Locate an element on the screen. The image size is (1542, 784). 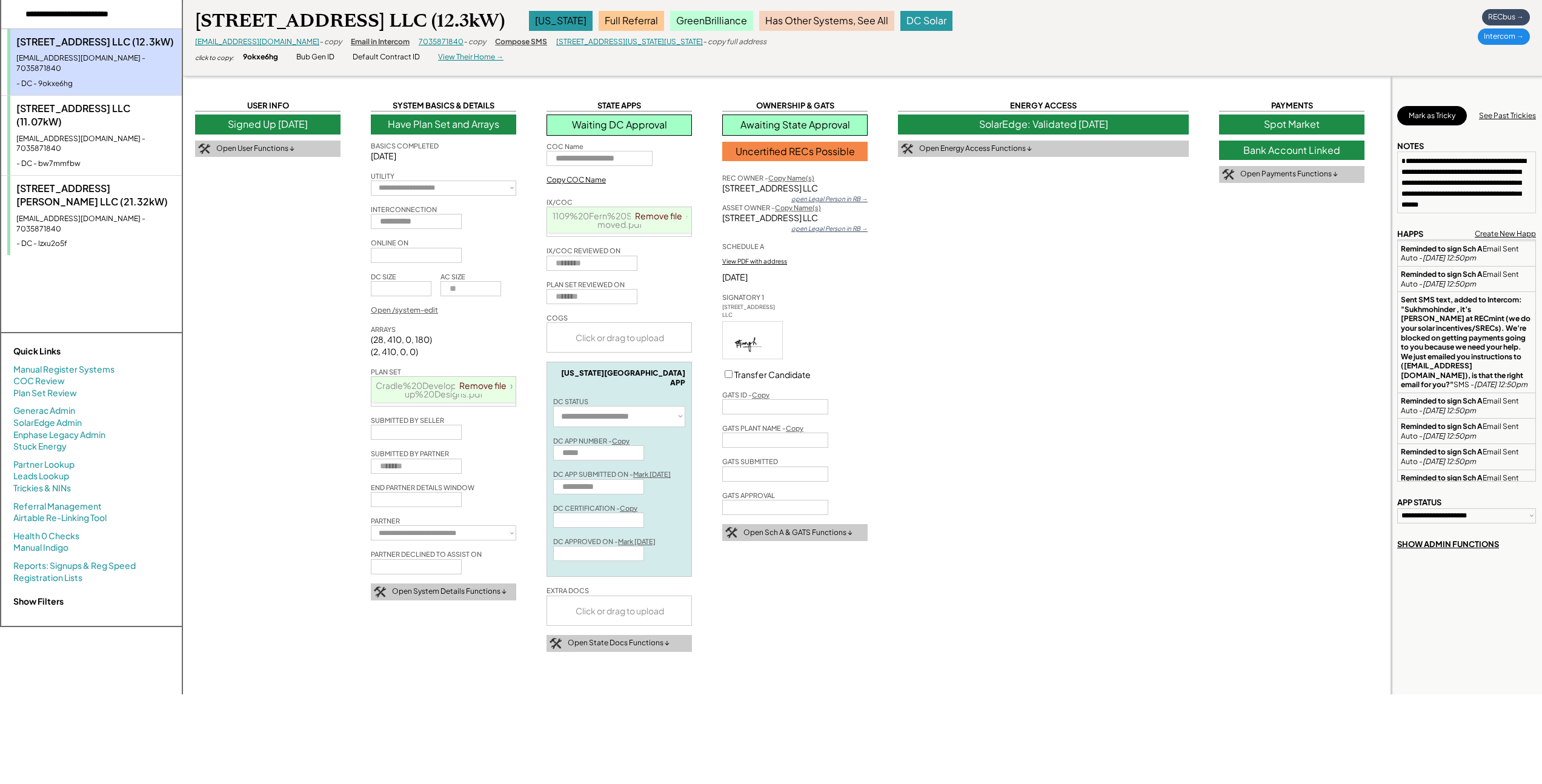
a: SolarEdge Admin is located at coordinates (47, 423).